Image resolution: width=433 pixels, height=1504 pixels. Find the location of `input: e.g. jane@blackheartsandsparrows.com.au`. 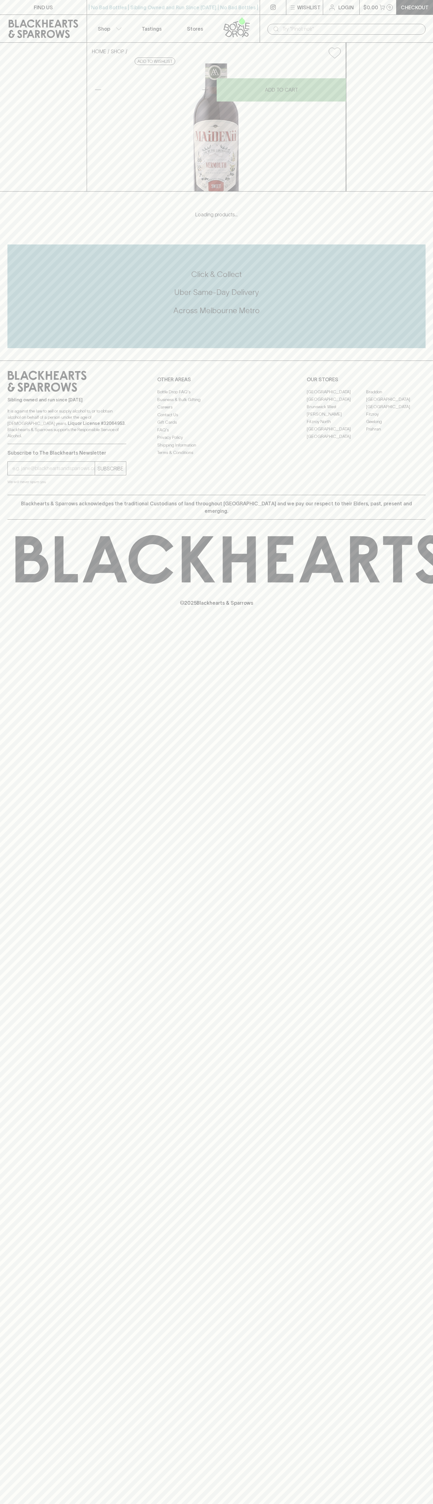

input: e.g. jane@blackheartsandsparrows.com.au is located at coordinates (54, 468).